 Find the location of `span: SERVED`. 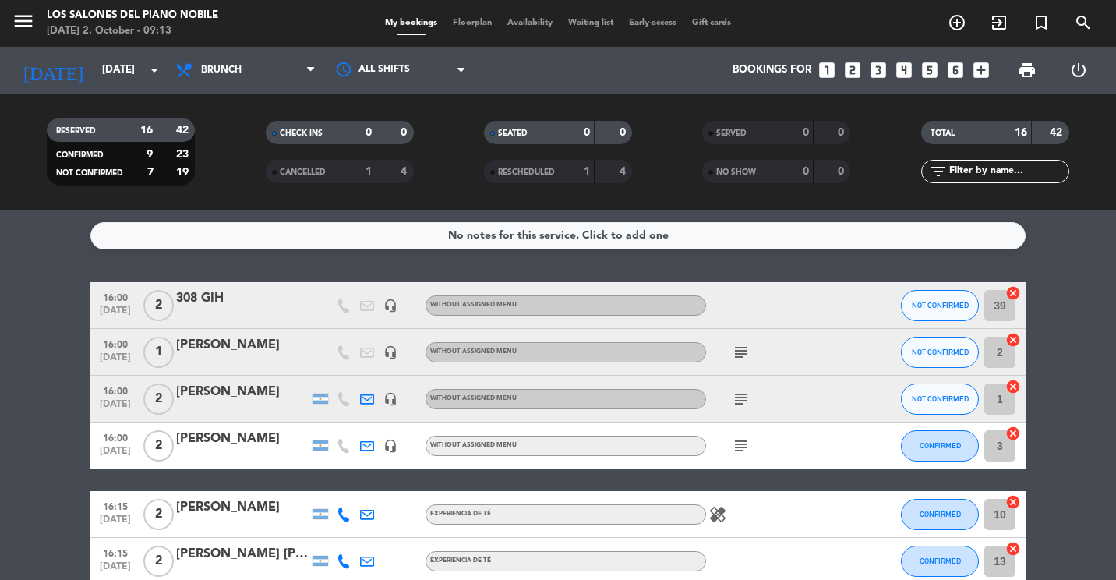

span: SERVED is located at coordinates (731, 133).